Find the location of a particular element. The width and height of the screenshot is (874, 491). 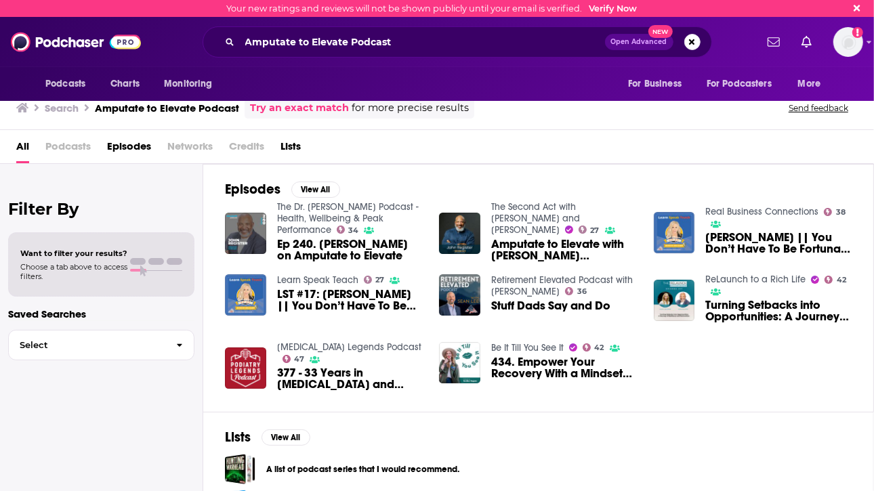

h2: Lists is located at coordinates (238, 437).